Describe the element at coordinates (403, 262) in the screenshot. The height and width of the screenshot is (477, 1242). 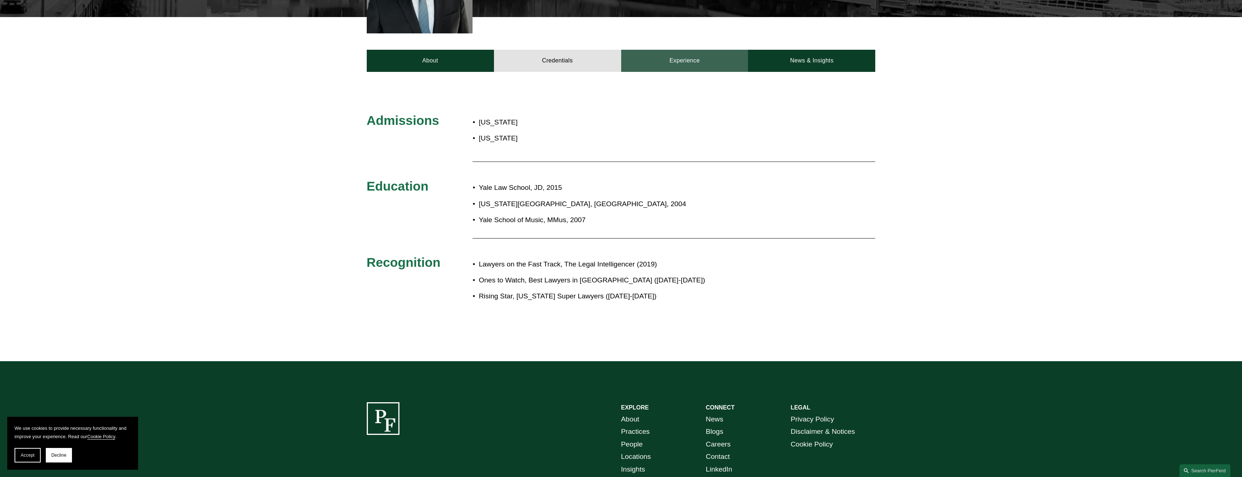
I see `span: Recognition` at that location.